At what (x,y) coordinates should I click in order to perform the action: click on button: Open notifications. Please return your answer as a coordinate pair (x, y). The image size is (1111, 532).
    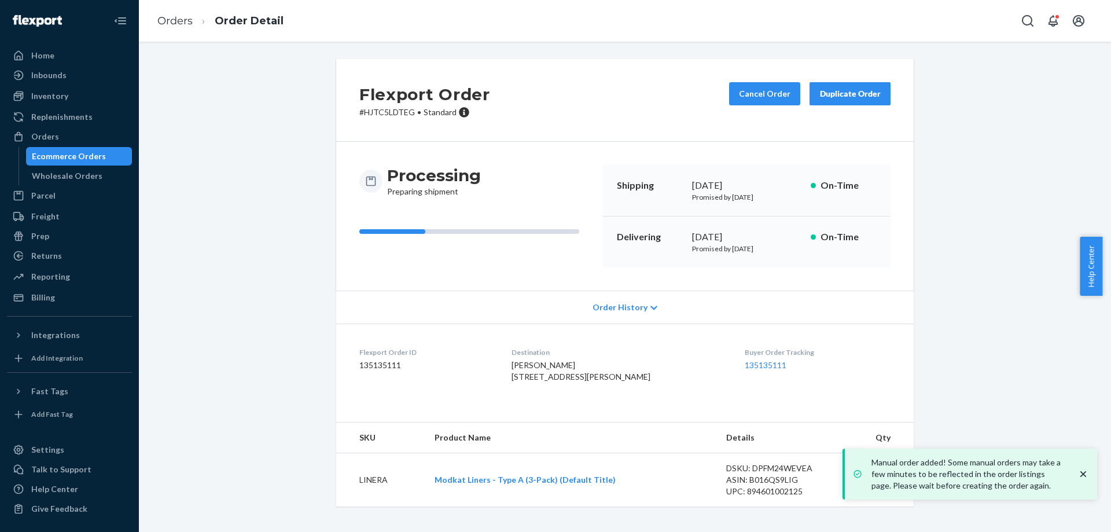
    Looking at the image, I should click on (1053, 21).